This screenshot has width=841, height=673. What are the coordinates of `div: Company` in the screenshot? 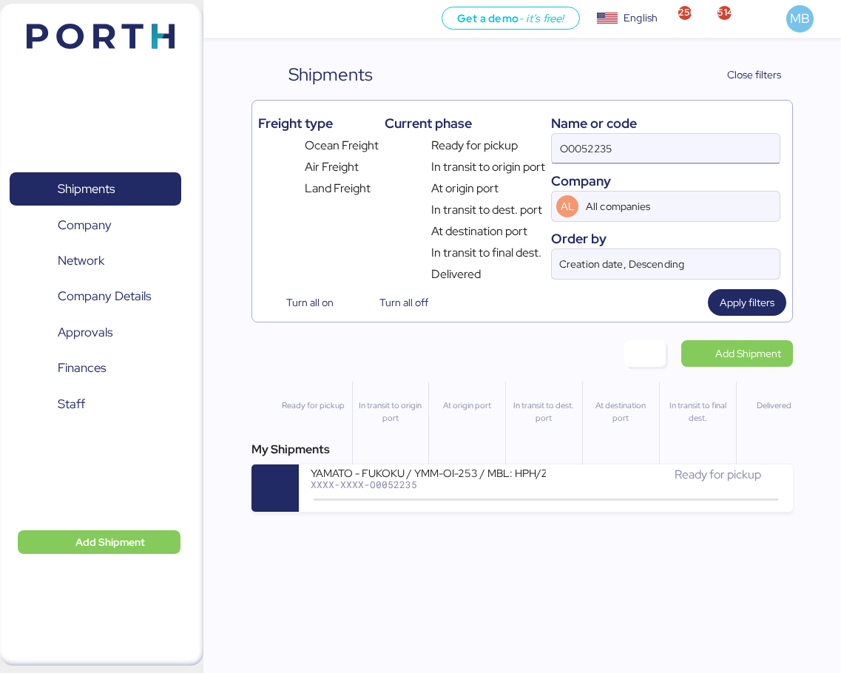 It's located at (666, 181).